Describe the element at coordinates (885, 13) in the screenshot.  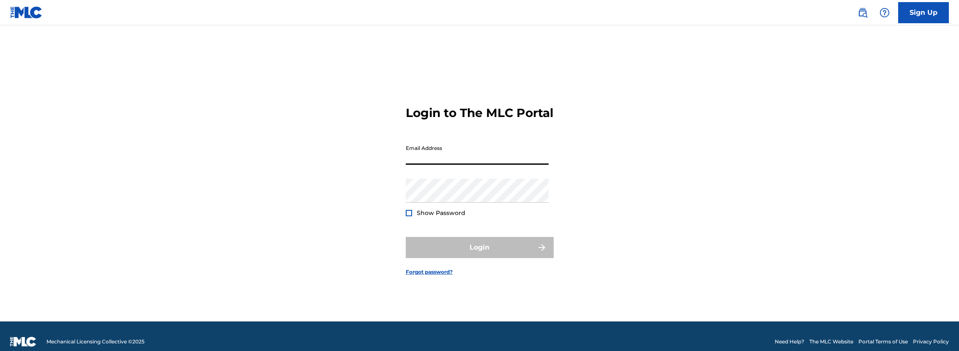
I see `img: help` at that location.